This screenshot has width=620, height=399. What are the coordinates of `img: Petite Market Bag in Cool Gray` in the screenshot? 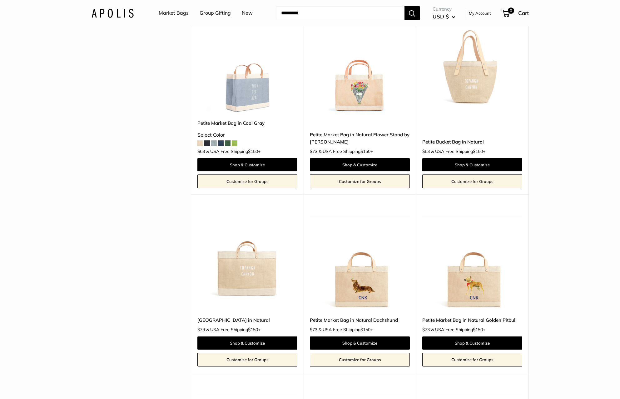 It's located at (248, 63).